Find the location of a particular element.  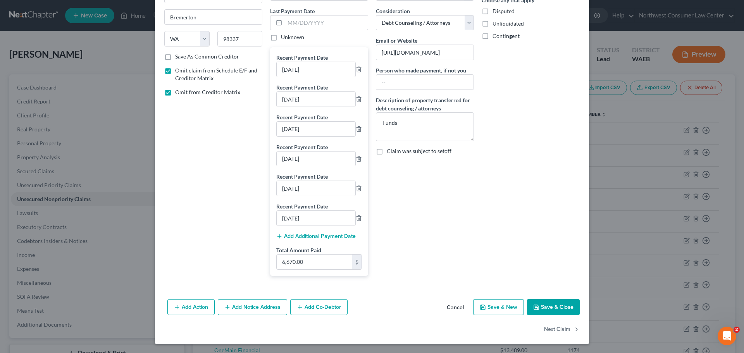

button: Add Action is located at coordinates (191, 307).